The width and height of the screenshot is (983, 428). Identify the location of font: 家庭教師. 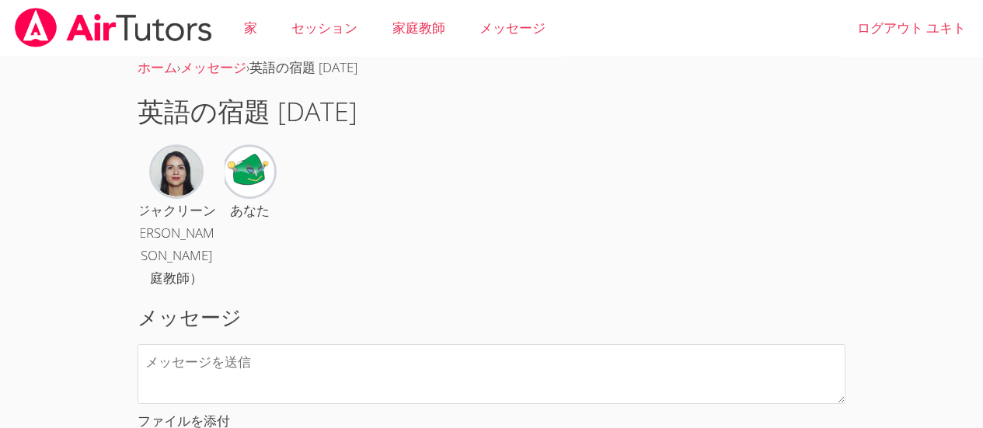
(419, 27).